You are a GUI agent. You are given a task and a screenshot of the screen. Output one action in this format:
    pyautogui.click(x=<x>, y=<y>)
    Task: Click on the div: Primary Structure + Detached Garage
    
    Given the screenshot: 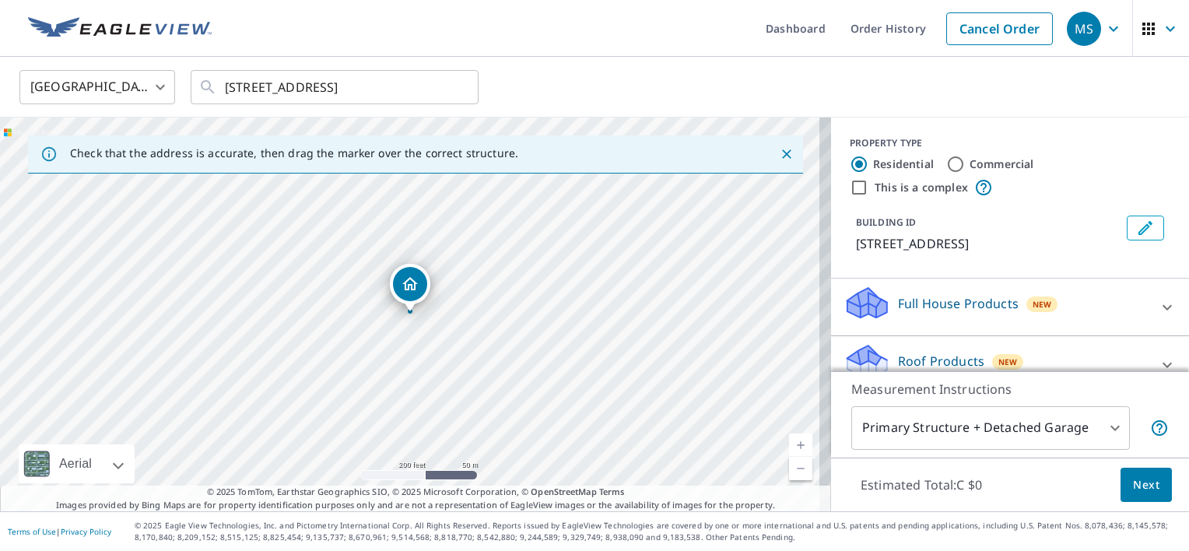 What is the action you would take?
    pyautogui.click(x=991, y=428)
    